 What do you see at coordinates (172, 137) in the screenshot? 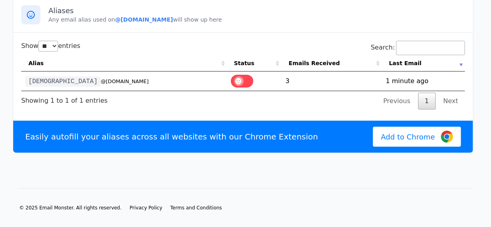
I see `p: Easily autofill your aliases across all websites with our Chrome Extension` at bounding box center [172, 137].